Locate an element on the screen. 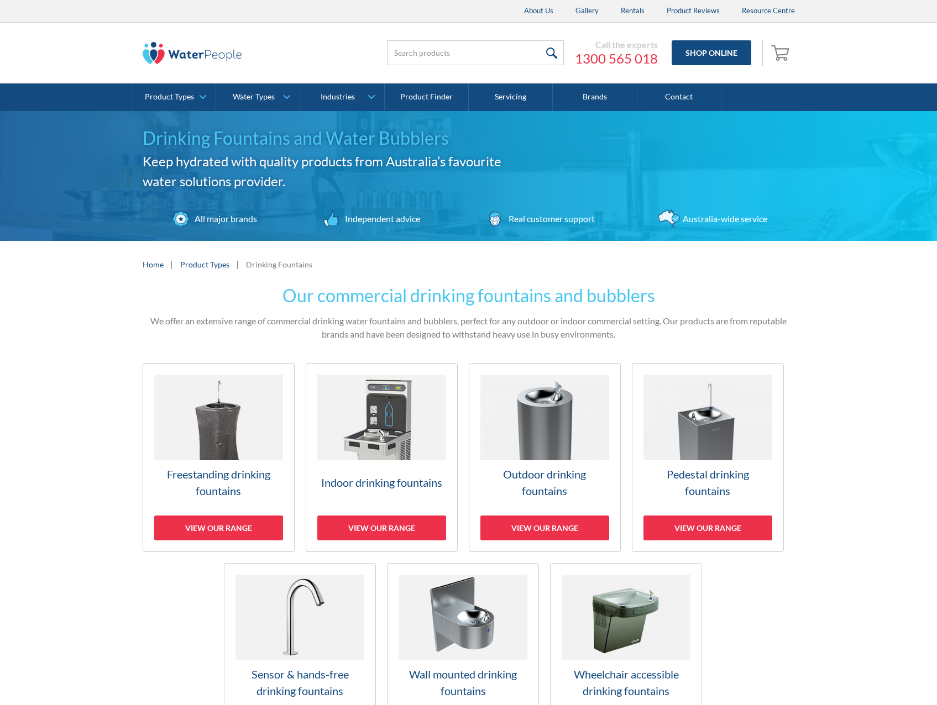  a: Product Finder is located at coordinates (427, 97).